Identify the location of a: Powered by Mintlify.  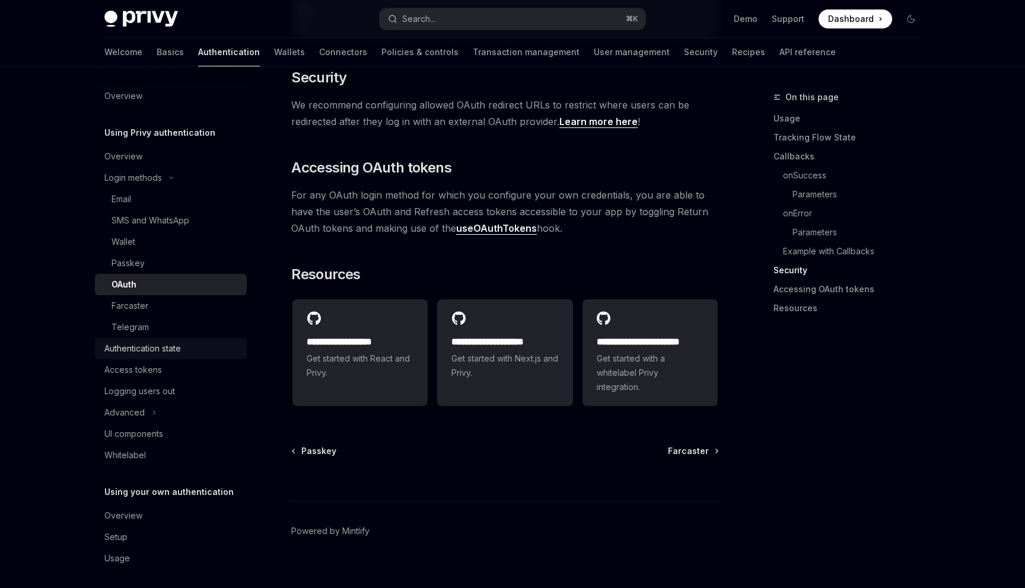
(330, 531).